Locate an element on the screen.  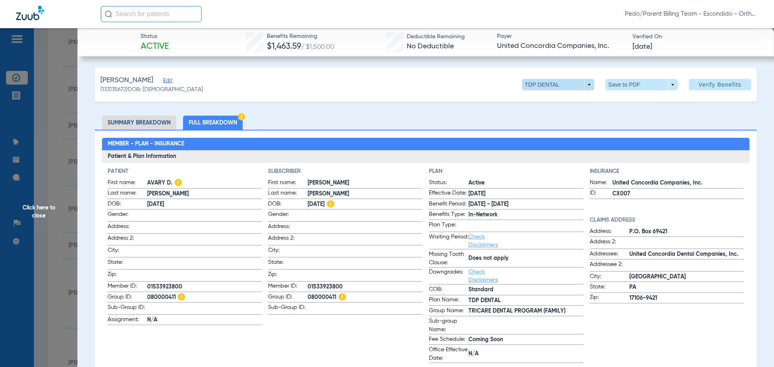
li: Summary Breakdown is located at coordinates (139, 123).